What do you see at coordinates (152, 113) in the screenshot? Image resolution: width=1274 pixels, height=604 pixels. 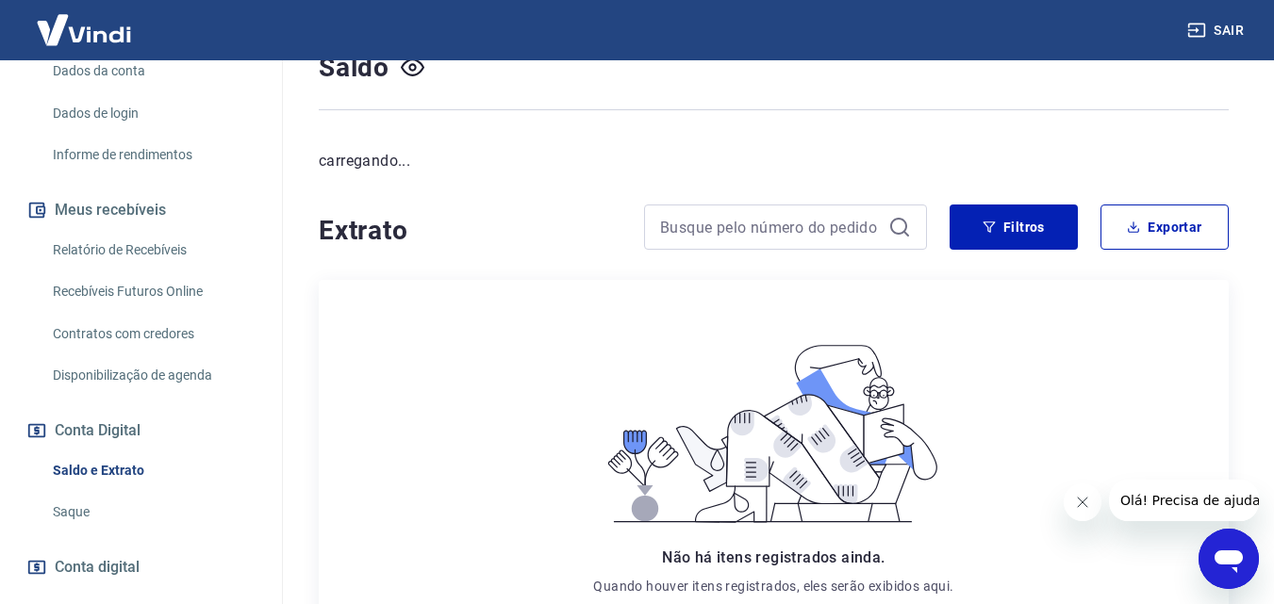 I see `a: Dados de login` at bounding box center [152, 113].